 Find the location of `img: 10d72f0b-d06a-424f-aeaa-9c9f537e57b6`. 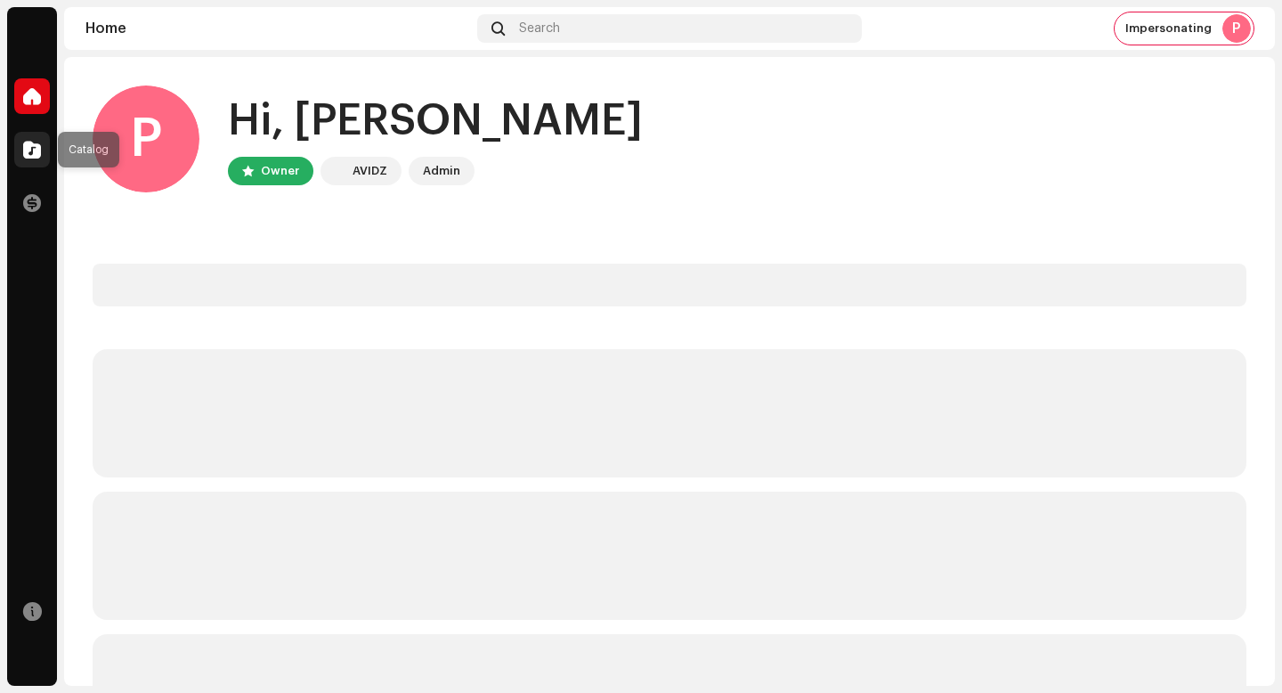

img: 10d72f0b-d06a-424f-aeaa-9c9f537e57b6 is located at coordinates (335, 171).